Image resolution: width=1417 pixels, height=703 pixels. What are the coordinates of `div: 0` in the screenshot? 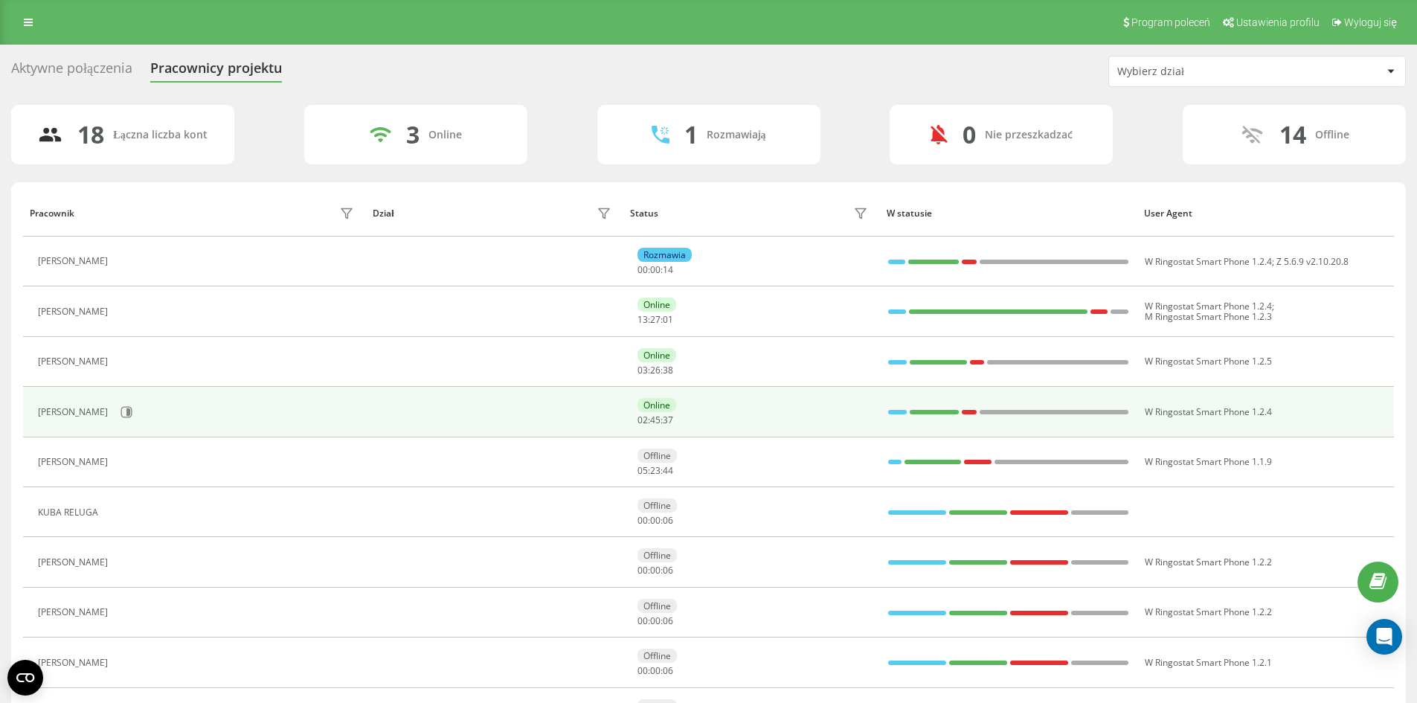 It's located at (969, 135).